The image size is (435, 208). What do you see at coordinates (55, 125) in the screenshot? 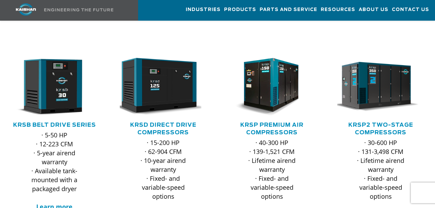
I see `a: KRSB Belt Drive Series` at bounding box center [55, 125].